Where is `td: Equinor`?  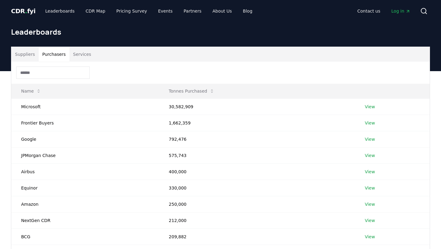
td: Equinor is located at coordinates (85, 188).